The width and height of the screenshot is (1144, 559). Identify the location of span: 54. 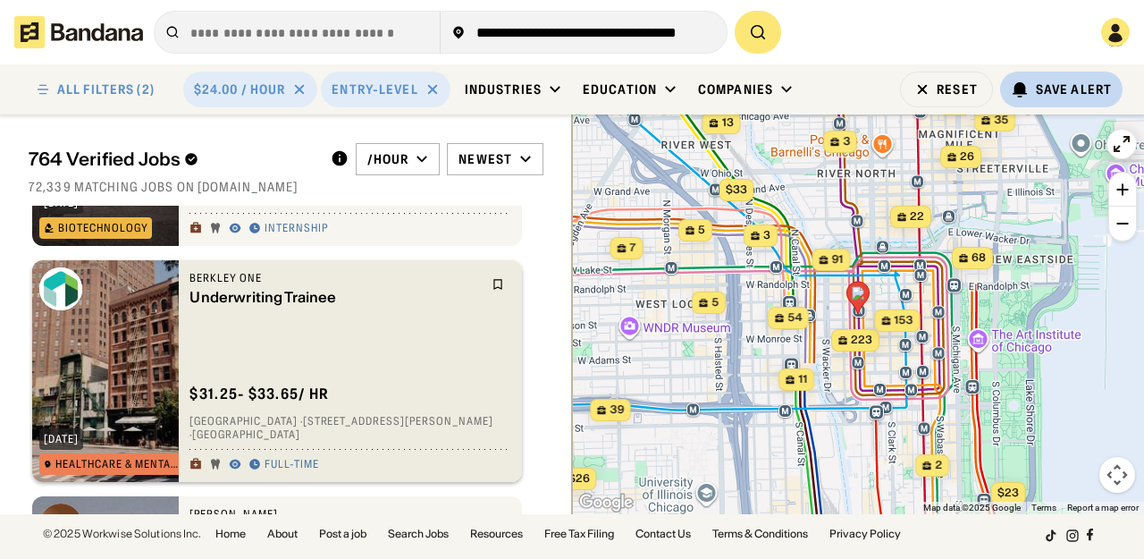
(795, 317).